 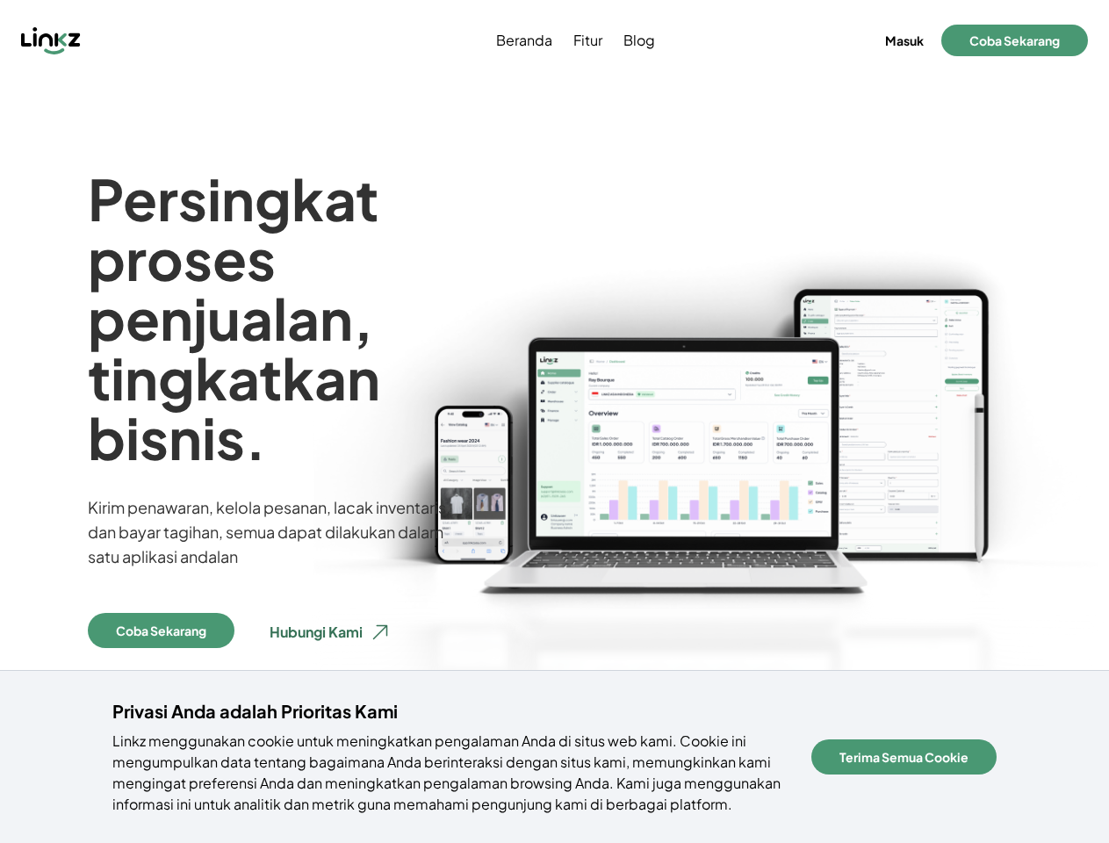 What do you see at coordinates (524, 40) in the screenshot?
I see `span: Beranda` at bounding box center [524, 40].